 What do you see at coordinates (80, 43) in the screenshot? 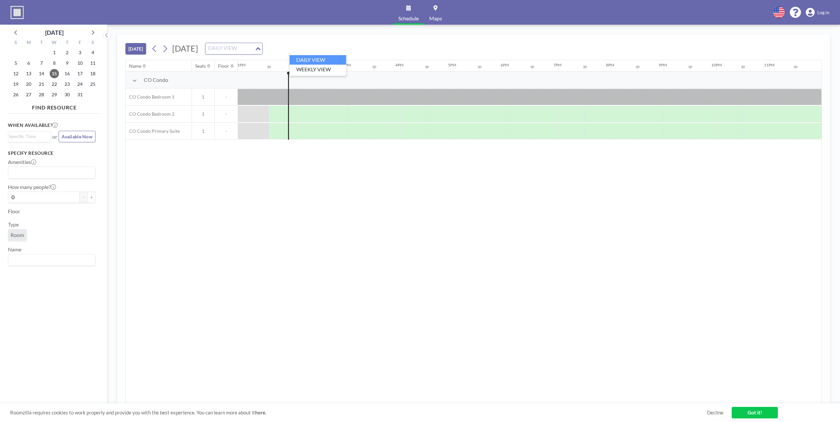
I see `div: F` at bounding box center [80, 43].